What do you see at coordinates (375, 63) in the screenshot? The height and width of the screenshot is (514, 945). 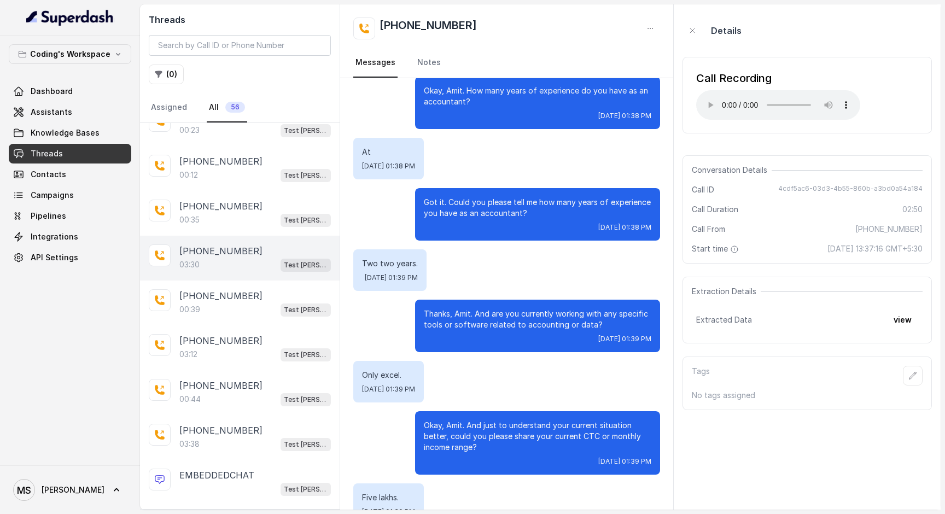 I see `a: Messages` at bounding box center [375, 63].